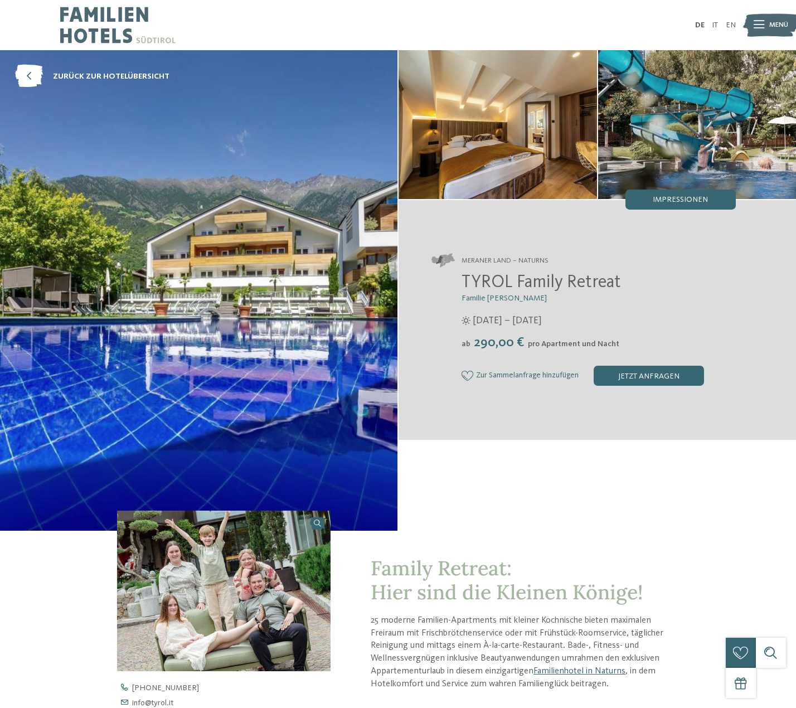  What do you see at coordinates (573, 344) in the screenshot?
I see `span: pro Apartment und Nacht` at bounding box center [573, 344].